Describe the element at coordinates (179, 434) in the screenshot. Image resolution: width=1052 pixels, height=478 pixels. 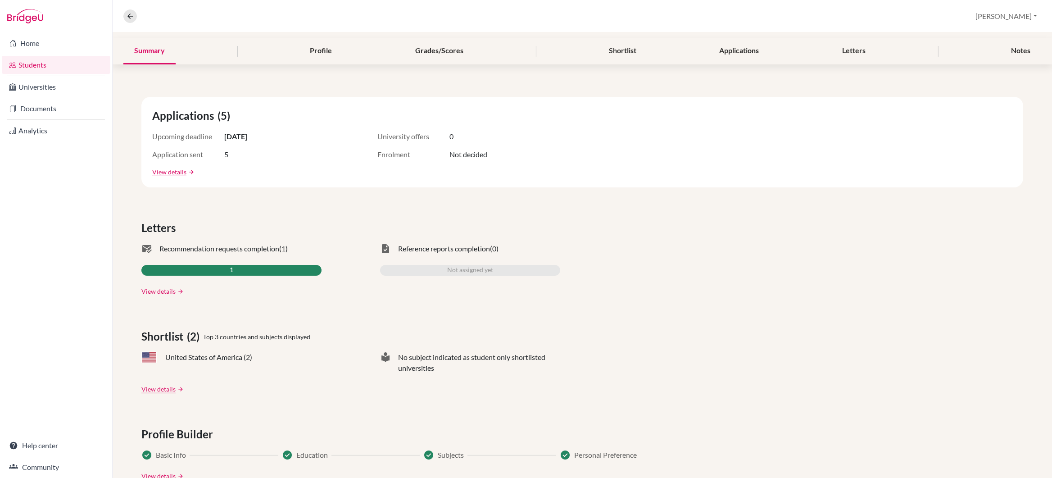
I see `span: Profile Builder` at that location.